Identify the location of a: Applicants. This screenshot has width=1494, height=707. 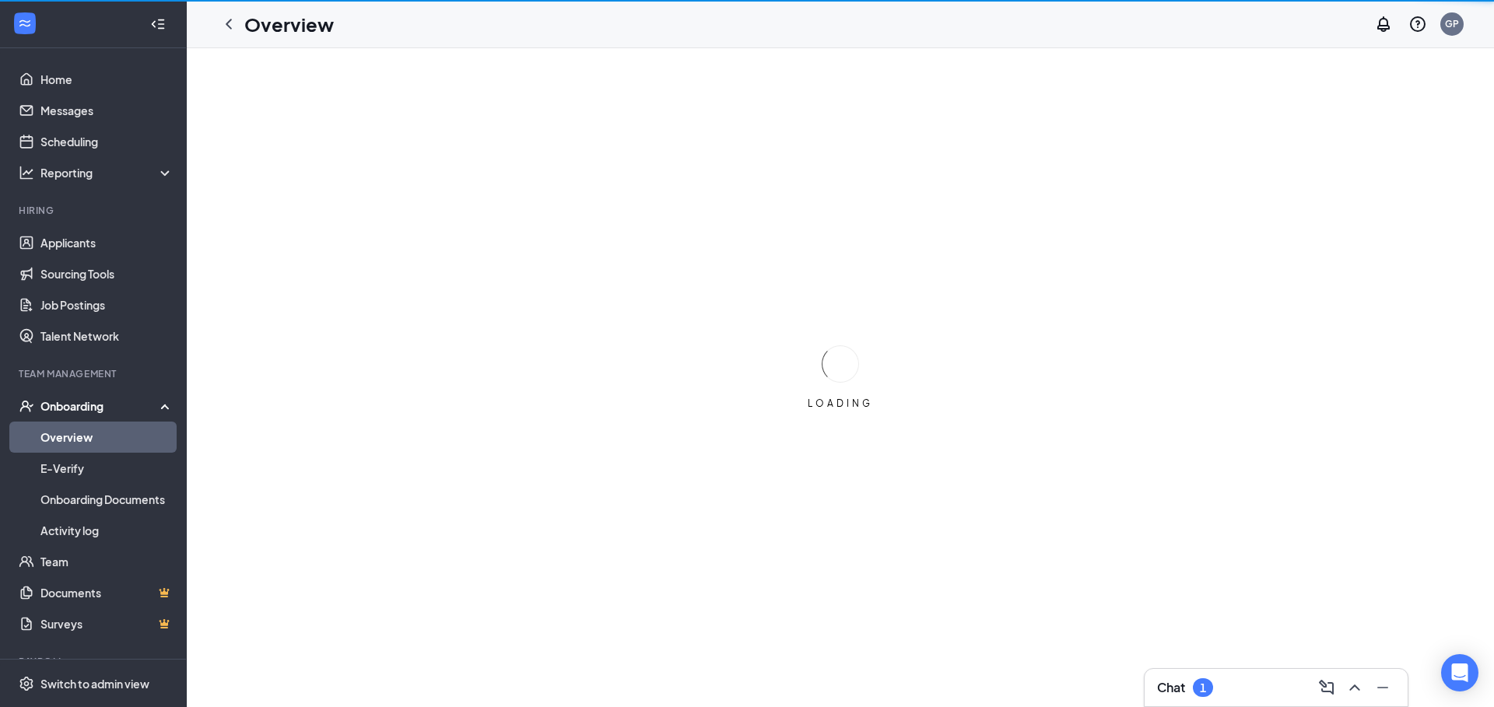
(107, 243).